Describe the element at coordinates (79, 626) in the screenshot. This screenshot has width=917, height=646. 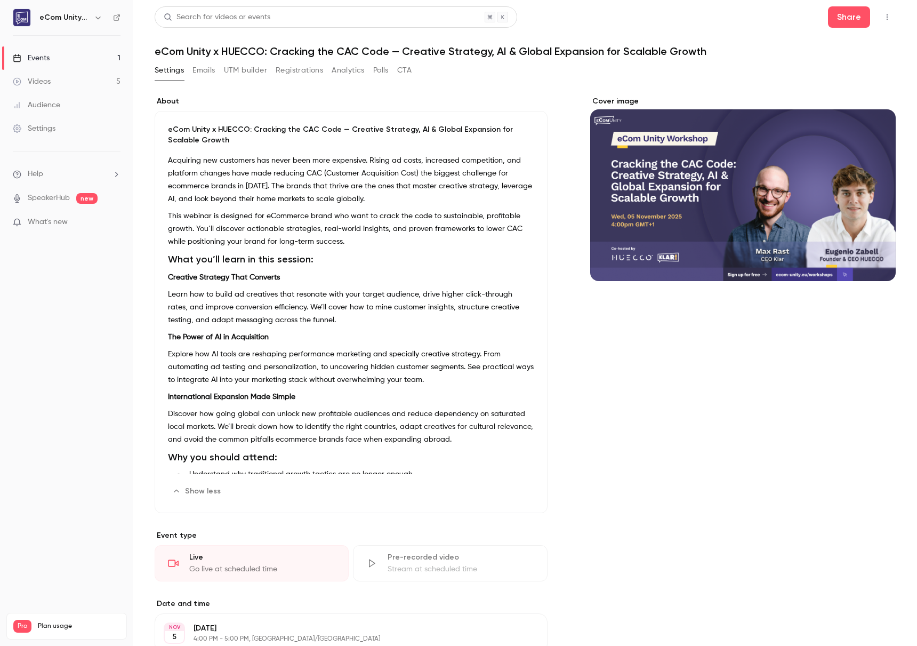
I see `span: Plan usage` at that location.